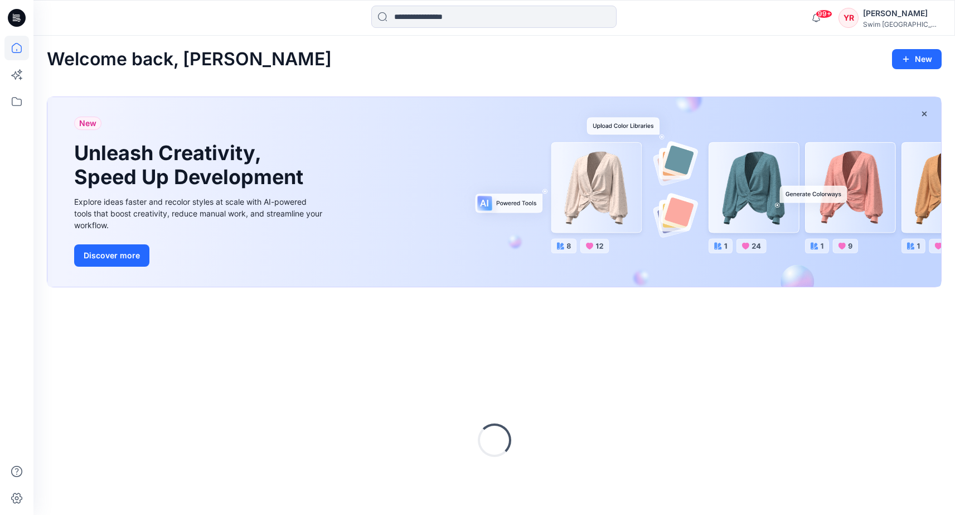  Describe the element at coordinates (191, 165) in the screenshot. I see `h1: Unleash Creativity, Speed Up Development` at that location.